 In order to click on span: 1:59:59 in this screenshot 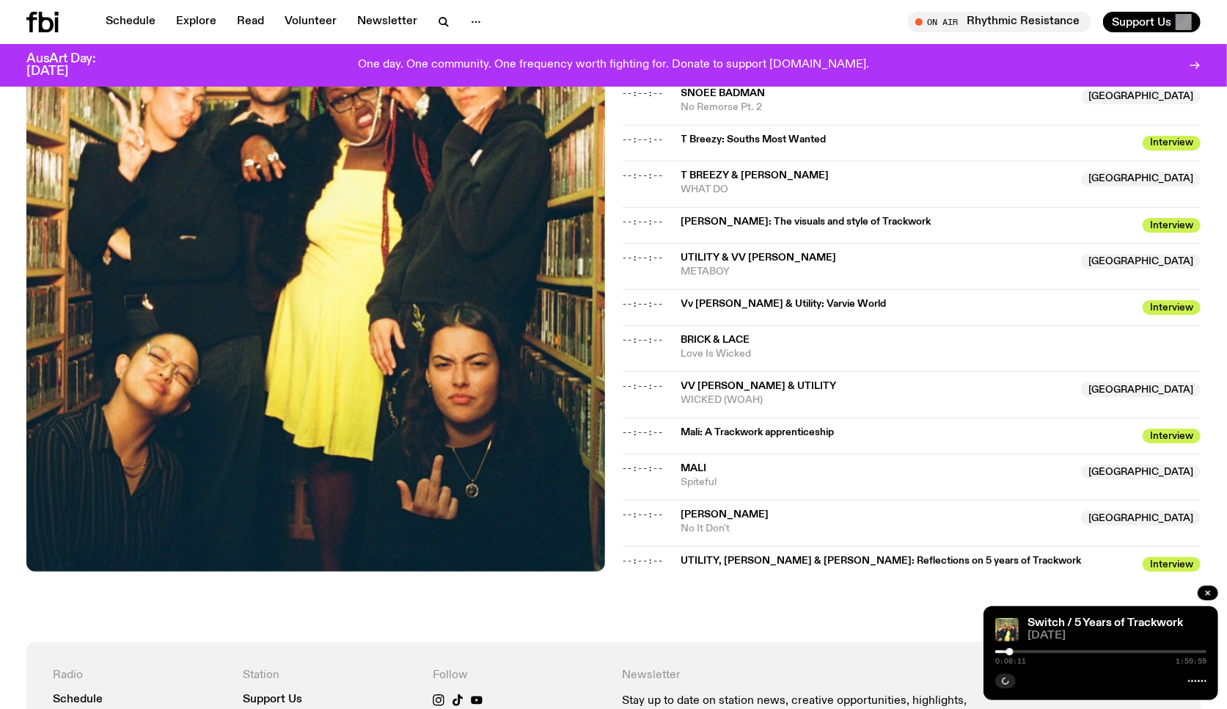, I will do `click(1191, 661)`.